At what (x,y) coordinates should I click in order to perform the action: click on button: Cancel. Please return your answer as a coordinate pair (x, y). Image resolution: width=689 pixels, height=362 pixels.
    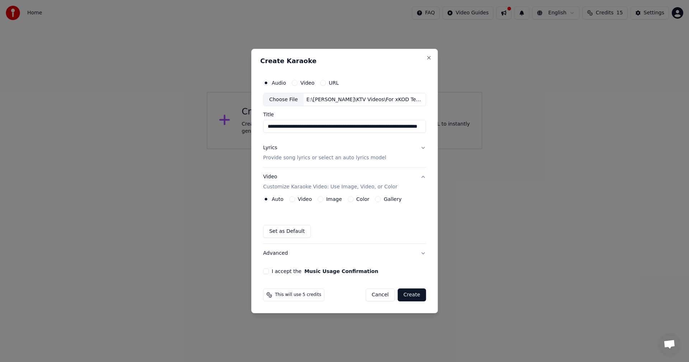
    Looking at the image, I should click on (380, 295).